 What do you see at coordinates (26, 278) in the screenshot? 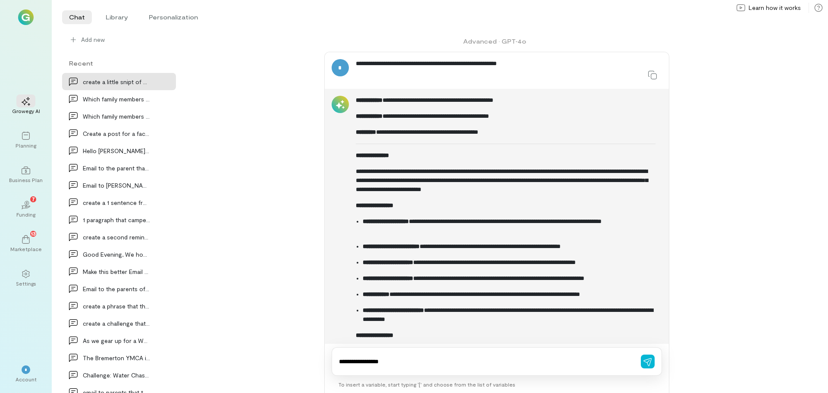
I see `a: Settings` at bounding box center [26, 278].